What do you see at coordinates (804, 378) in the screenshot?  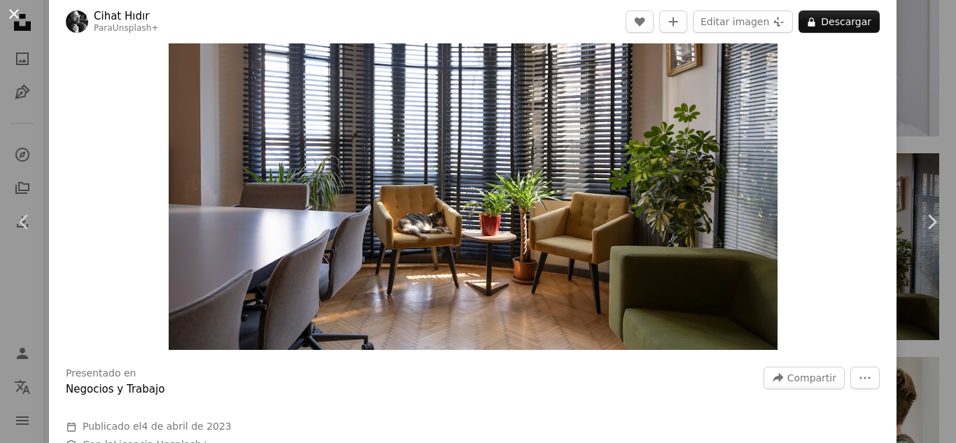 I see `button: Compartir esta imagen` at bounding box center [804, 378].